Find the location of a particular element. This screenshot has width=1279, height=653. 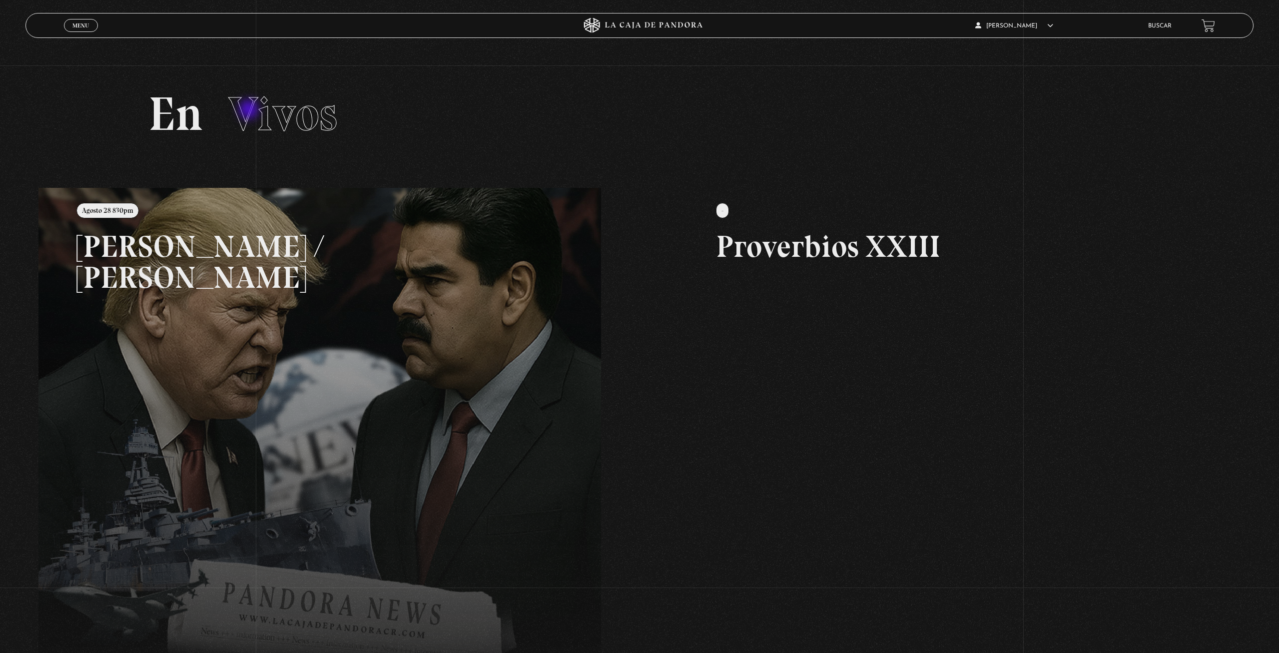

a: View your shopping cart is located at coordinates (1208, 25).